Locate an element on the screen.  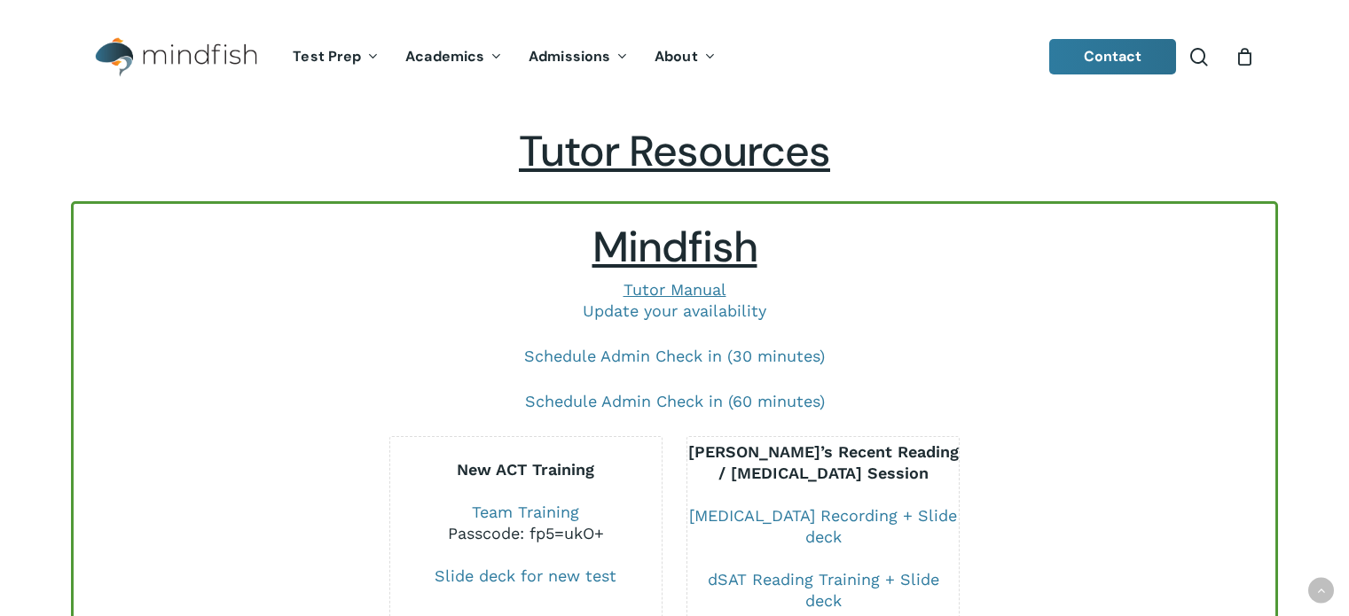
a: Schedule Admin Check in (60 minutes) is located at coordinates (675, 401).